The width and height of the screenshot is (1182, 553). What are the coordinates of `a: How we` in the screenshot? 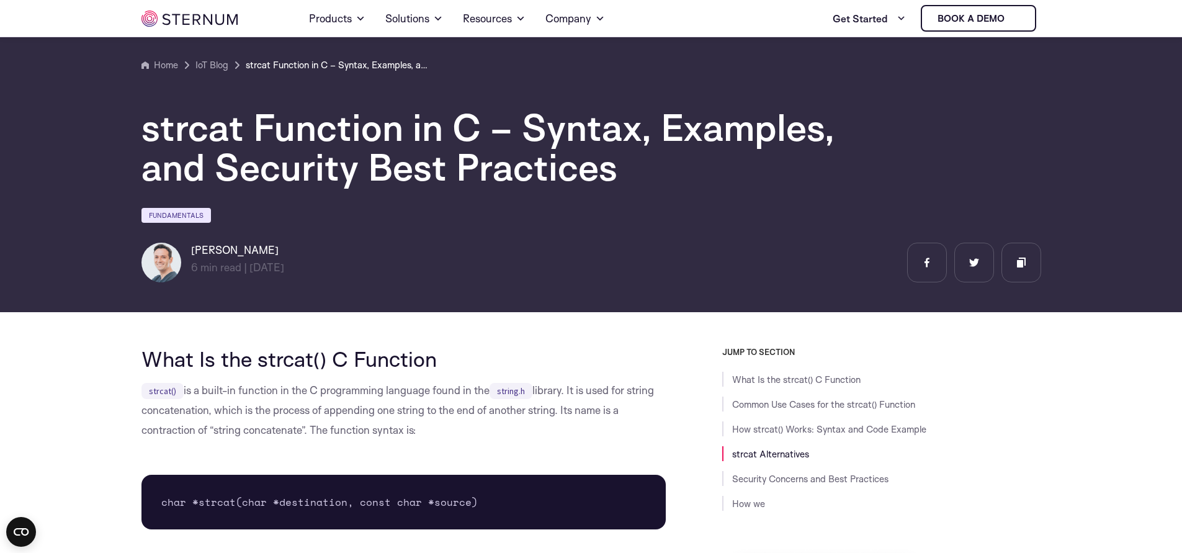 It's located at (748, 503).